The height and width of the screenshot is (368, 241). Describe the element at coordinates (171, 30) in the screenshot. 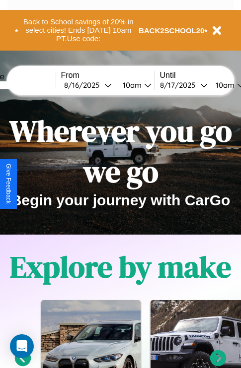

I see `b: BACK2SCHOOL20` at that location.